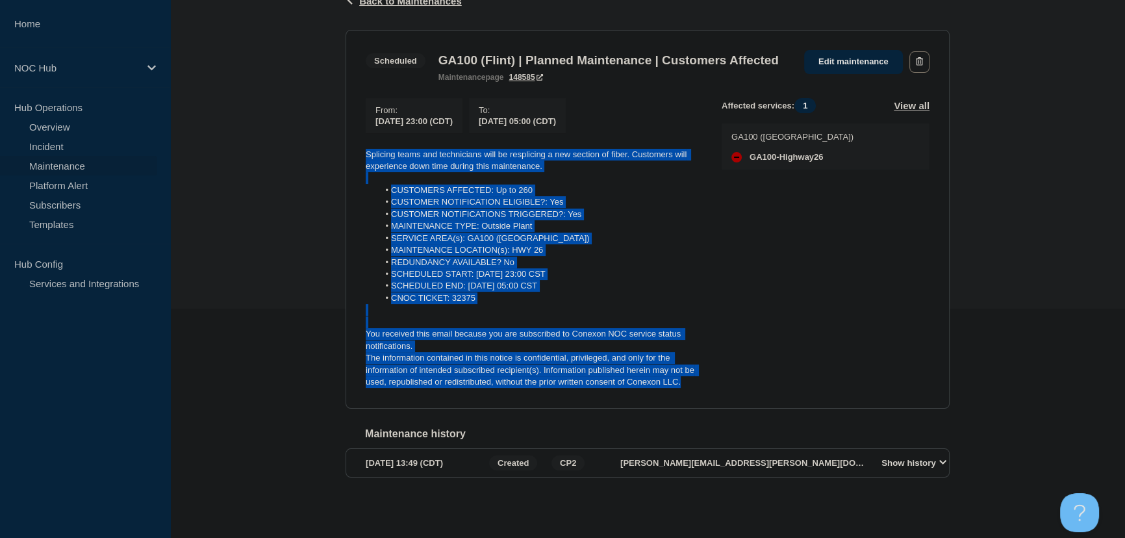  I want to click on li: CUSTOMERS AFFECTED: Up to 260, so click(540, 190).